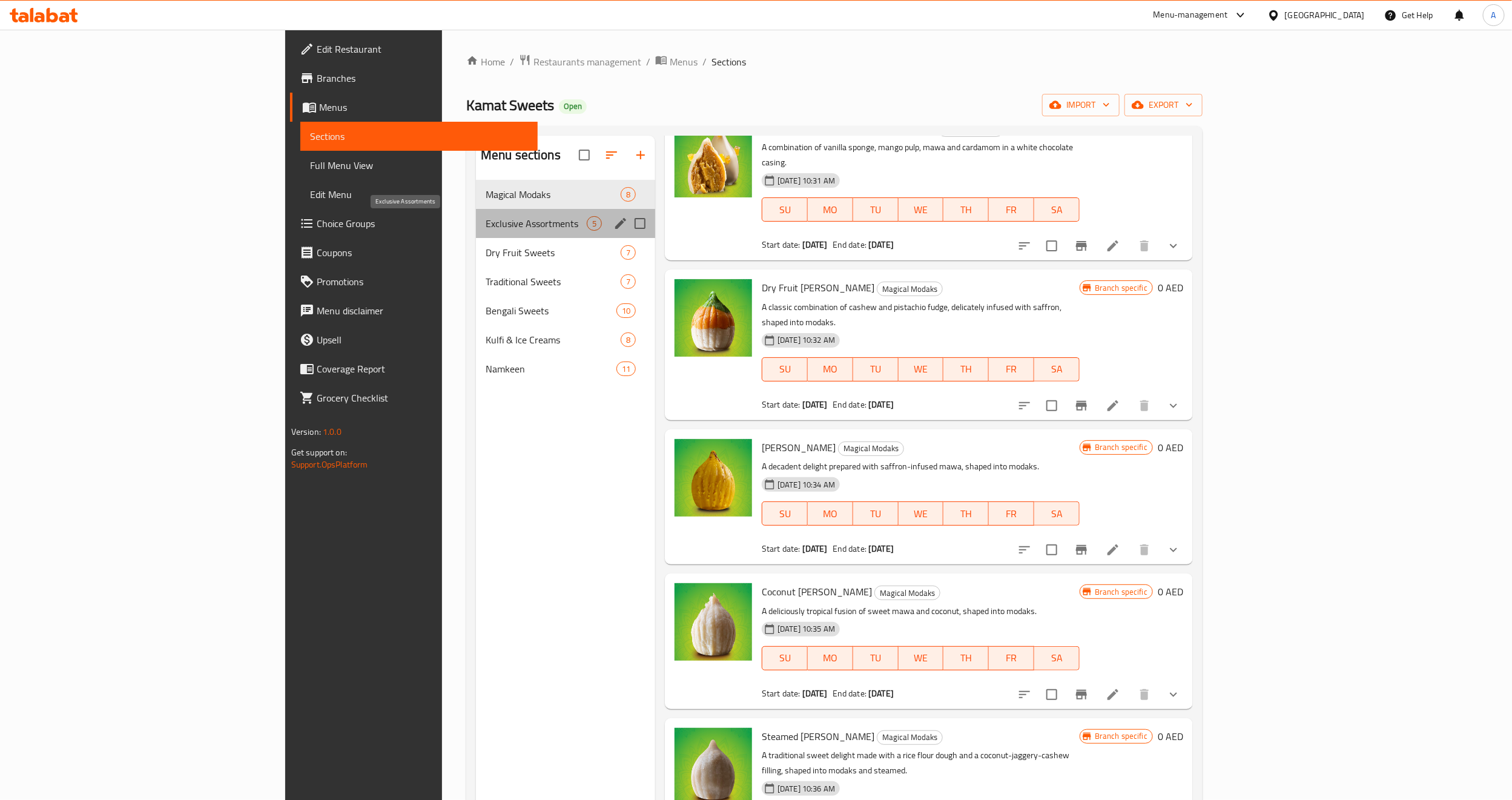 This screenshot has height=800, width=1512. What do you see at coordinates (553, 253) in the screenshot?
I see `span: Dry Fruit Sweets` at bounding box center [553, 253].